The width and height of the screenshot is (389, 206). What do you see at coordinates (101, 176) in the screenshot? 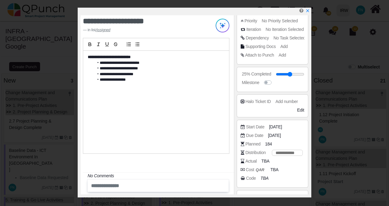
I see `i: No Comments` at bounding box center [101, 176].